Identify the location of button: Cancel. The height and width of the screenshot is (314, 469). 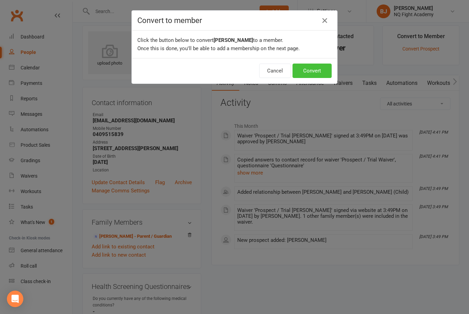
(275, 71).